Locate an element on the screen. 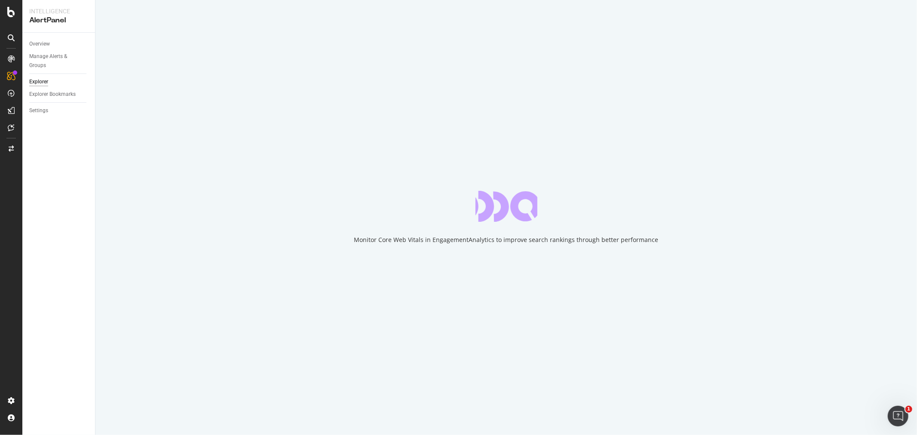 This screenshot has width=917, height=435. a: Settings is located at coordinates (59, 110).